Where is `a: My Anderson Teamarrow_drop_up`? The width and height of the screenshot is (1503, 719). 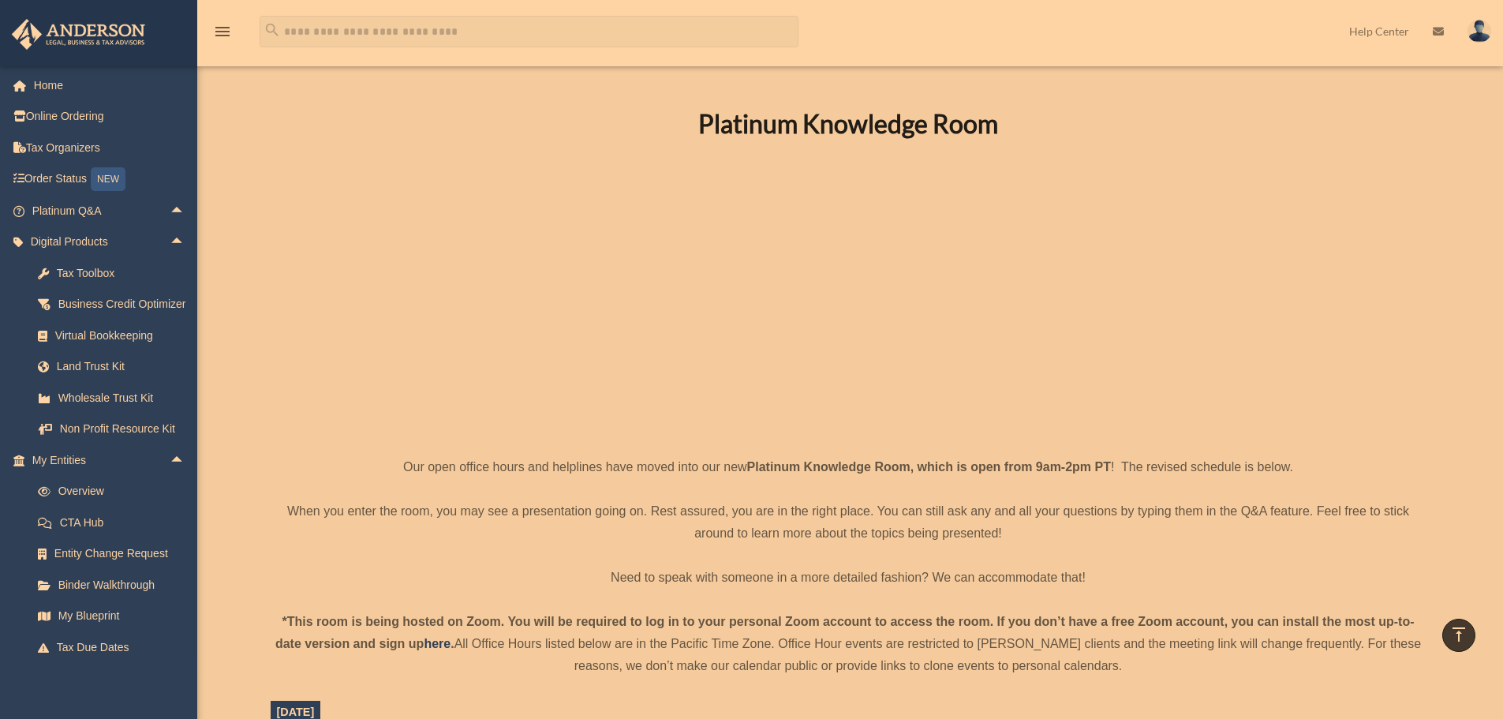
a: My Anderson Teamarrow_drop_up is located at coordinates (110, 679).